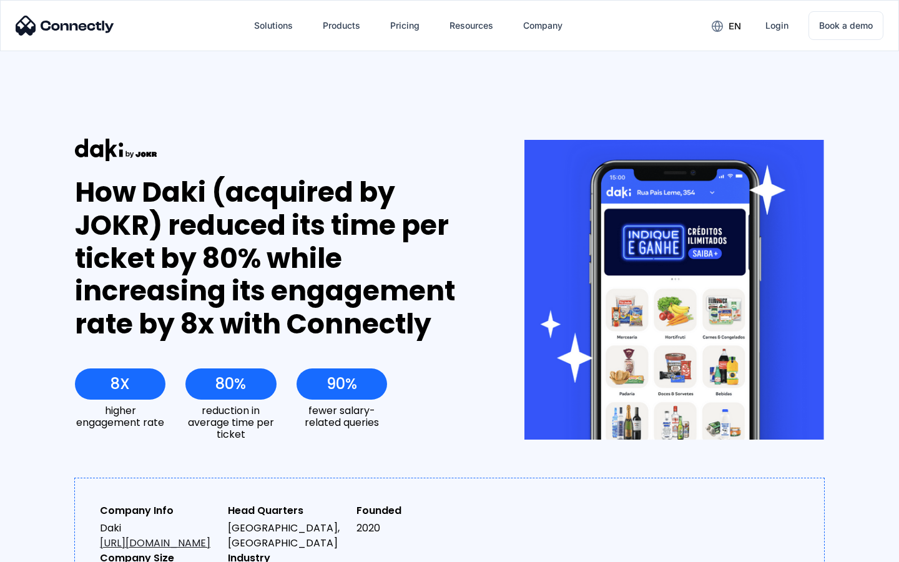 Image resolution: width=899 pixels, height=562 pixels. What do you see at coordinates (341, 416) in the screenshot?
I see `div: fewer salary-related queries` at bounding box center [341, 416].